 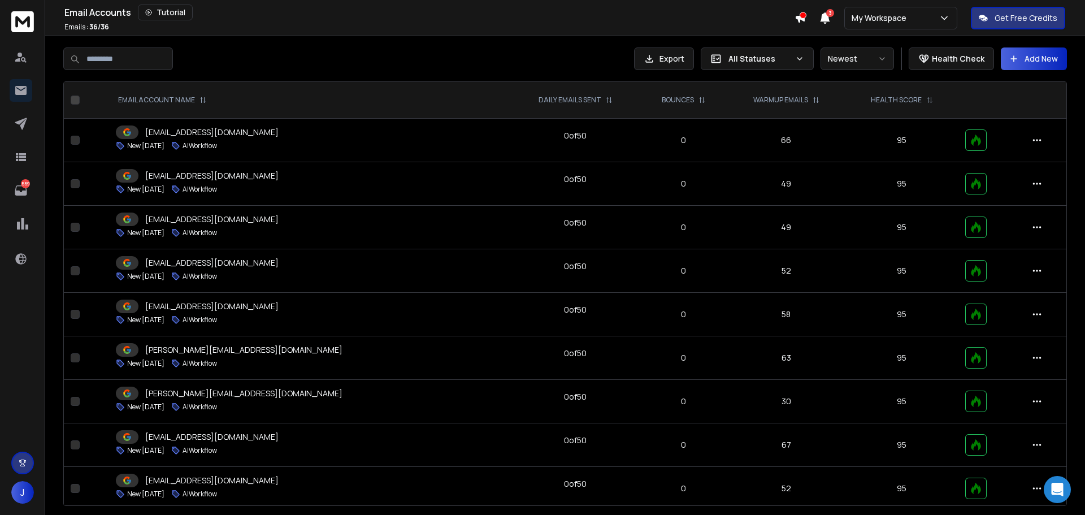 I want to click on button: Health Check, so click(x=951, y=59).